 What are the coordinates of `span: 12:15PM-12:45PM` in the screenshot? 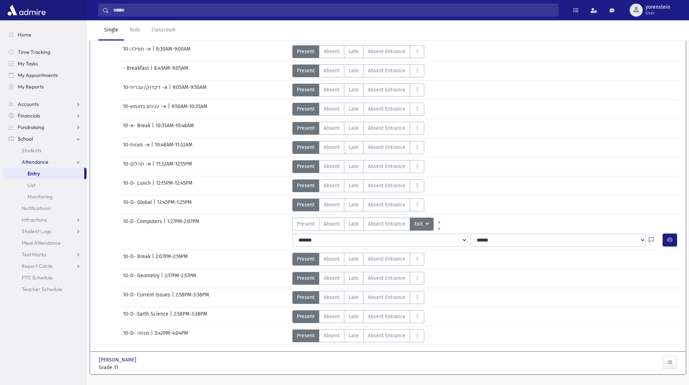 It's located at (174, 186).